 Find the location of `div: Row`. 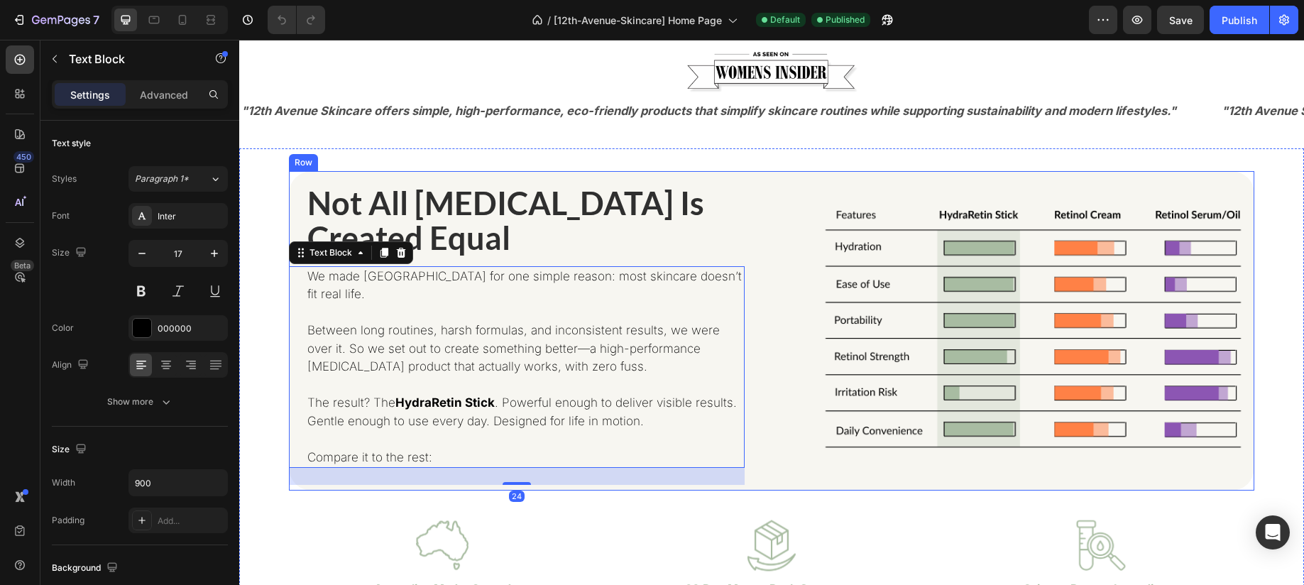

div: Row is located at coordinates (64, 123).